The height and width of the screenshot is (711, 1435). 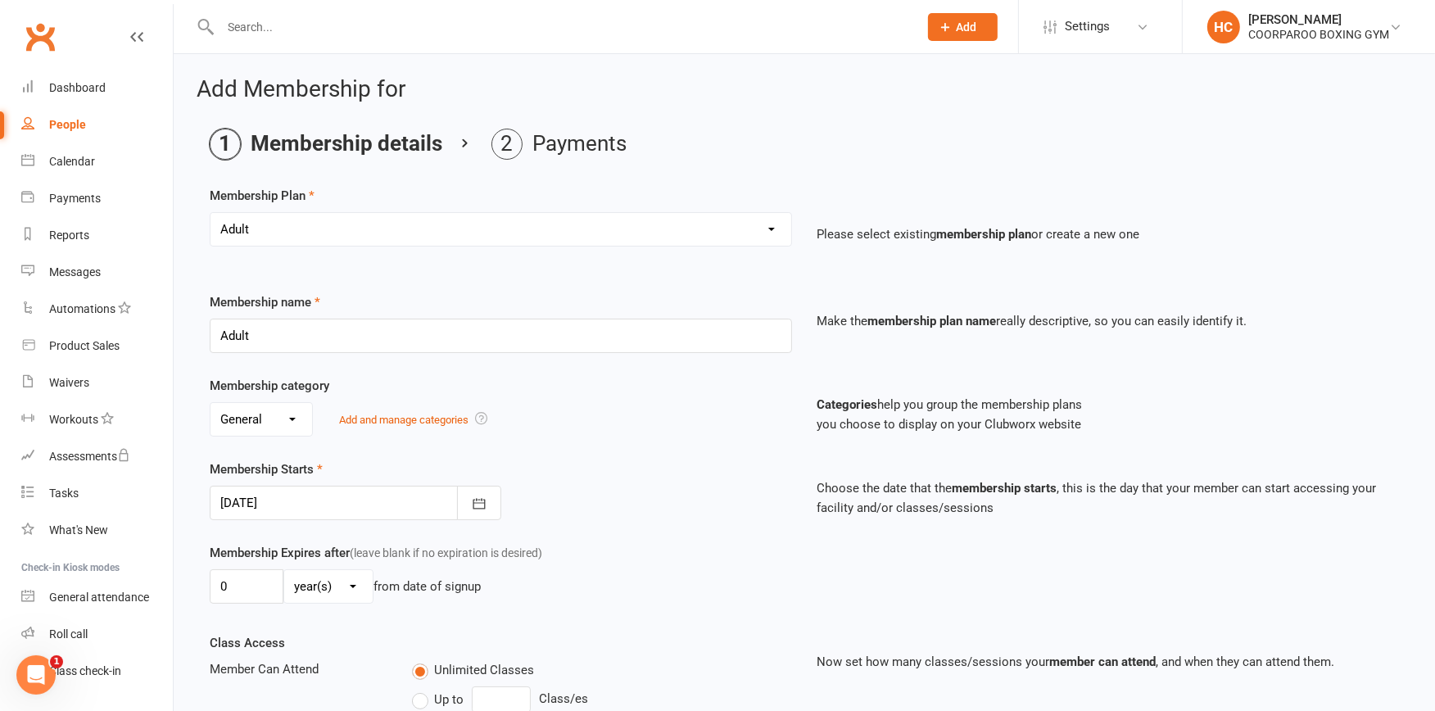 I want to click on span: (leave blank if no expiration is desired), so click(x=445, y=553).